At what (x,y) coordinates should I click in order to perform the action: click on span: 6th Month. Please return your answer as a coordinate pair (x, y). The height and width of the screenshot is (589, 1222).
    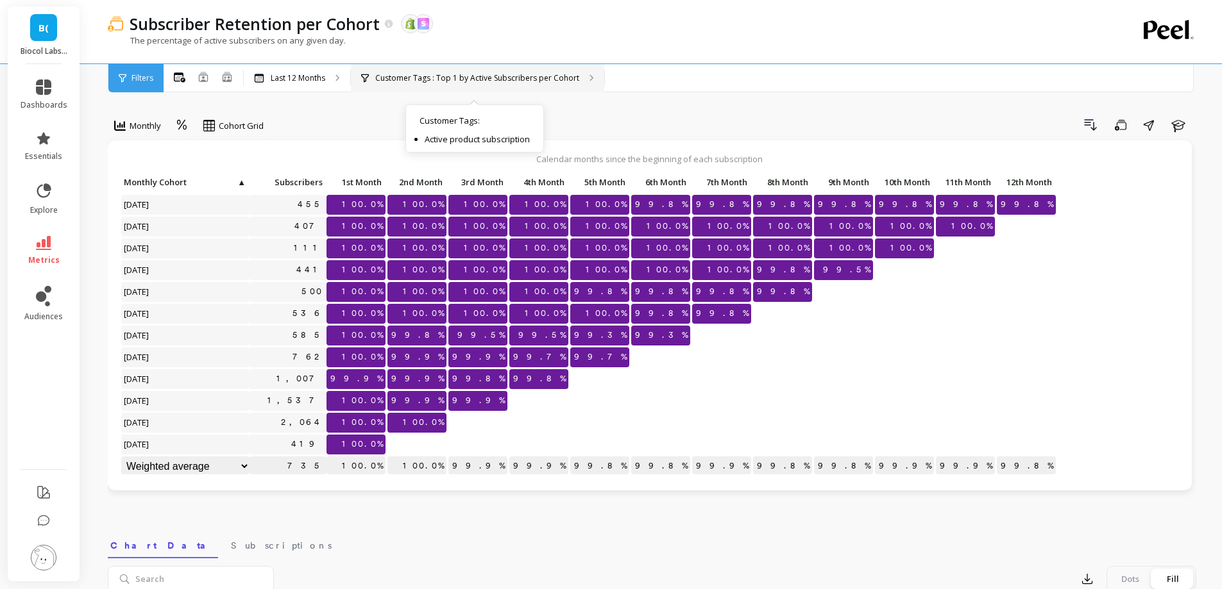
    Looking at the image, I should click on (660, 182).